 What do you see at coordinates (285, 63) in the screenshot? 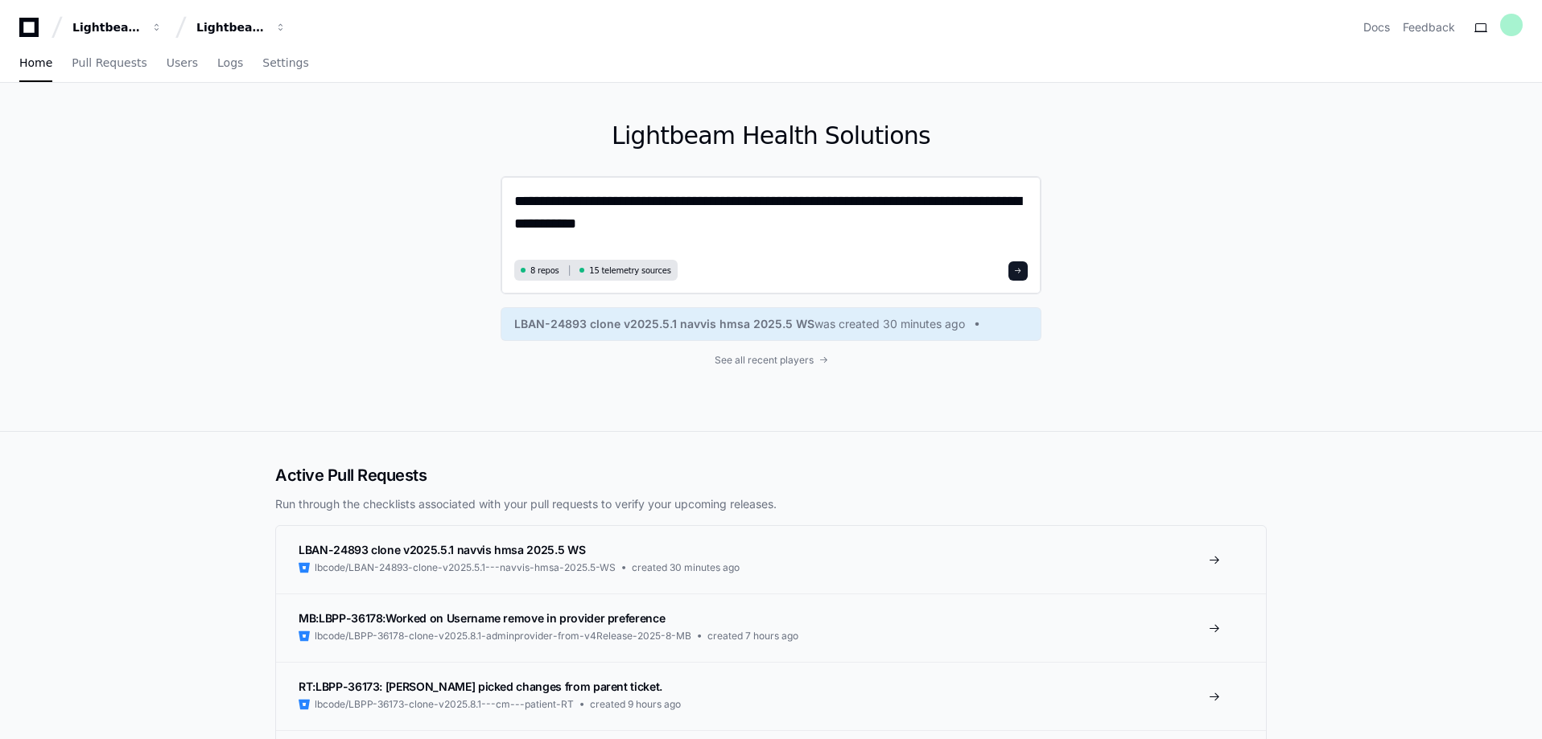
I see `span: Settings` at bounding box center [285, 63].